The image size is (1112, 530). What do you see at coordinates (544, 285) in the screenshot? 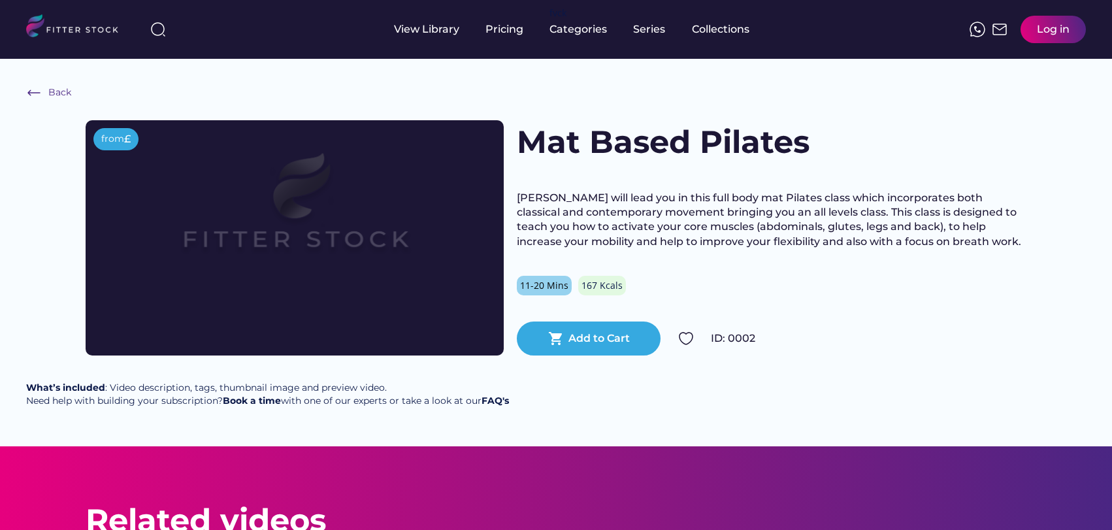
I see `div: 11-20 Mins` at bounding box center [544, 285].